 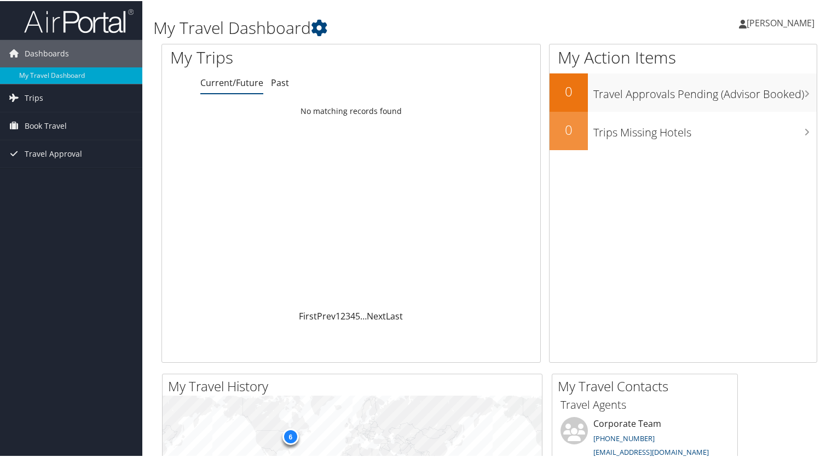 What do you see at coordinates (358, 315) in the screenshot?
I see `a: 5` at bounding box center [358, 315].